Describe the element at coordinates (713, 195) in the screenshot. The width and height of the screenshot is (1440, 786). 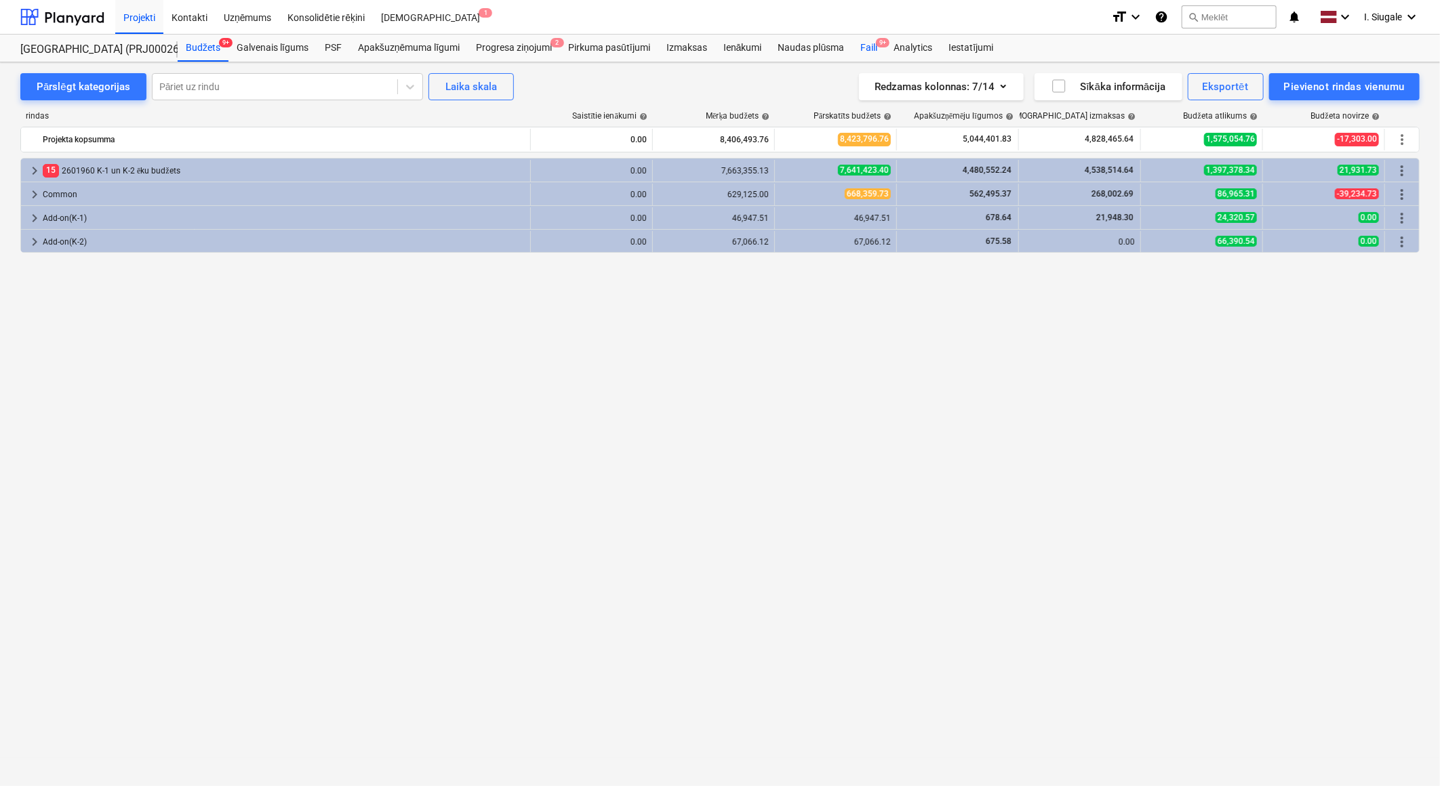
I see `div: 629,125.00` at that location.